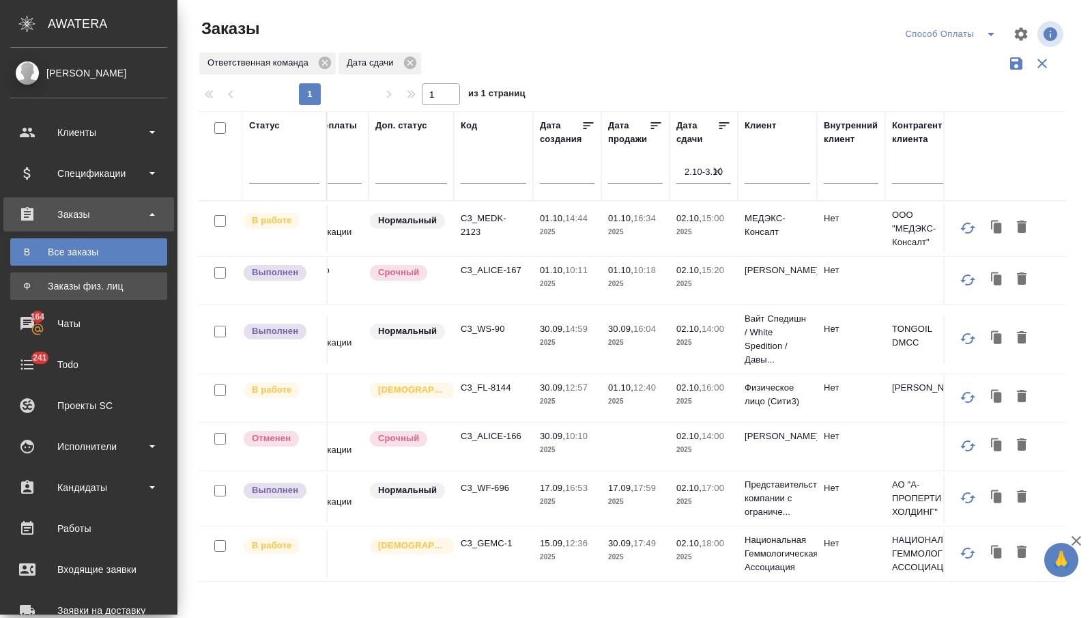  I want to click on p: 12:40, so click(644, 387).